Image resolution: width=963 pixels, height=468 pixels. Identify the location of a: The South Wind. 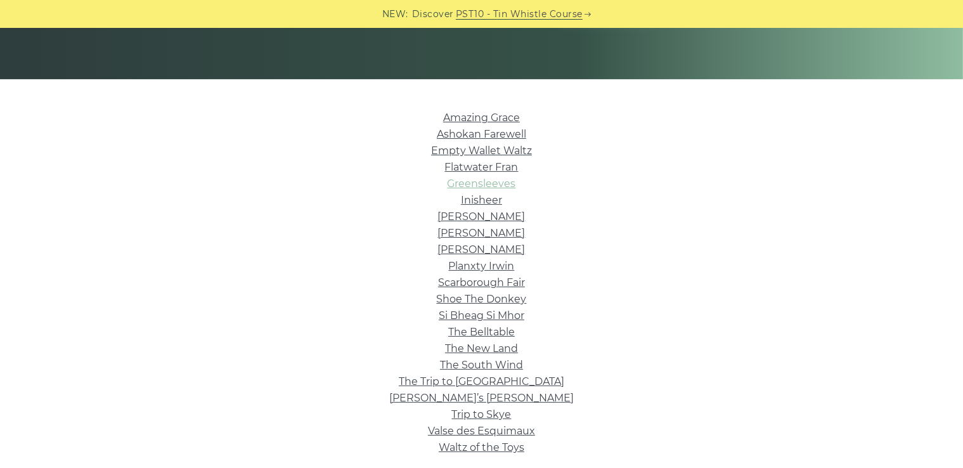
(481, 365).